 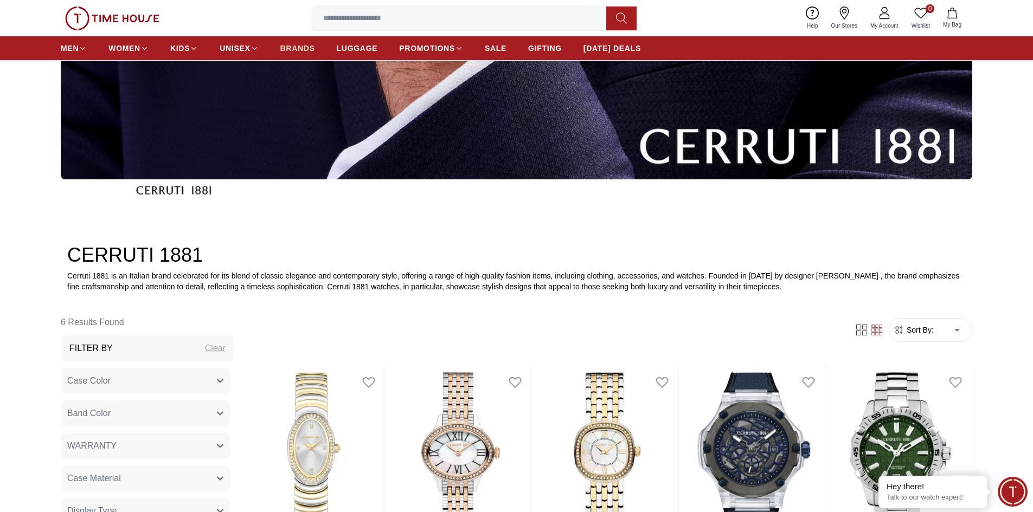 What do you see at coordinates (128, 48) in the screenshot?
I see `a: WOMEN` at bounding box center [128, 48].